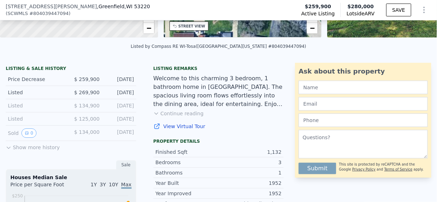  Describe the element at coordinates (29, 133) in the screenshot. I see `button: View historical data` at that location.